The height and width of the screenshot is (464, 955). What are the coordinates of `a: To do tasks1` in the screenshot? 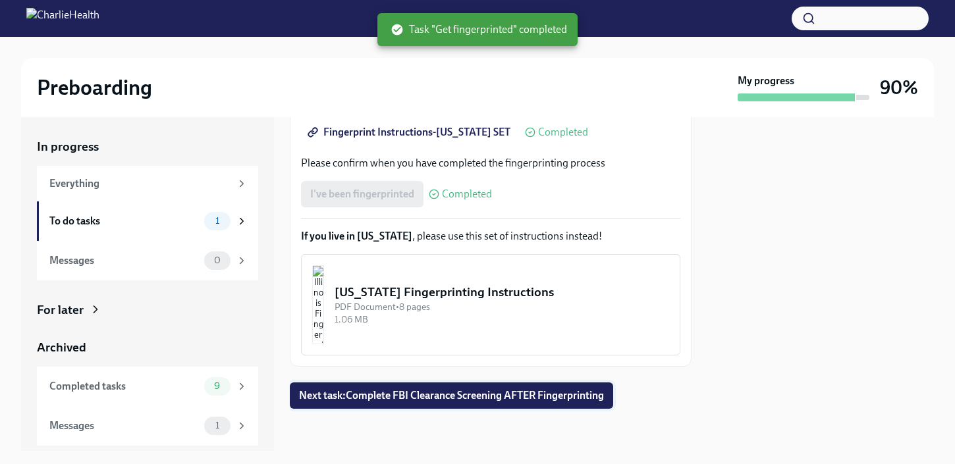 It's located at (148, 221).